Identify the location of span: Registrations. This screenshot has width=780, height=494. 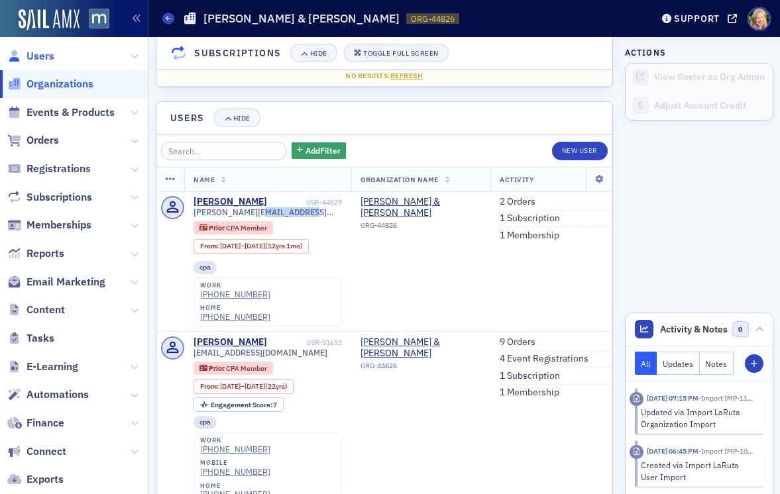
(58, 169).